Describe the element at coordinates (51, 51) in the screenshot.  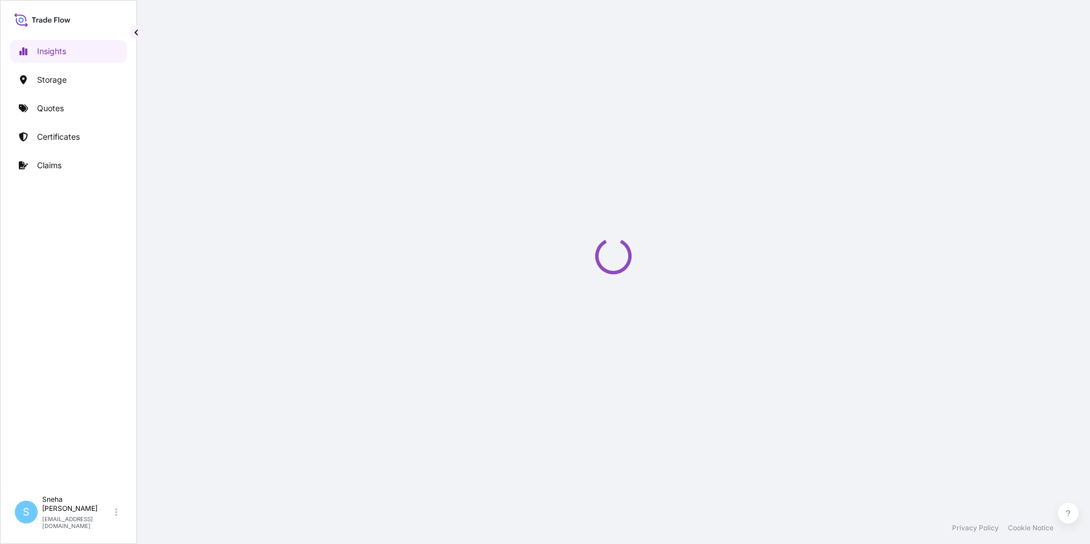
I see `p: Insights` at that location.